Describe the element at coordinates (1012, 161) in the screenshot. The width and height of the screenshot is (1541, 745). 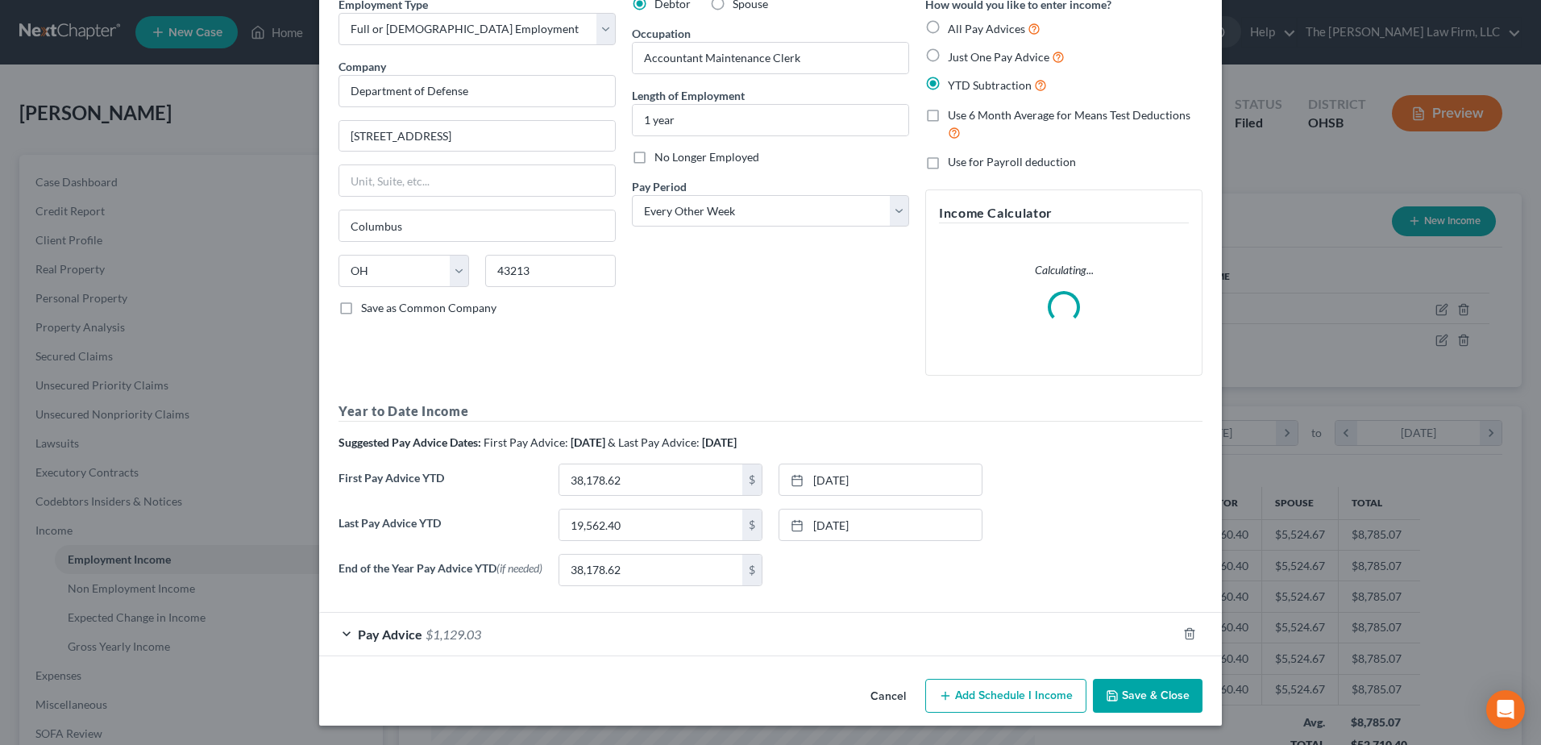
I see `span: Use for Payroll deduction` at that location.